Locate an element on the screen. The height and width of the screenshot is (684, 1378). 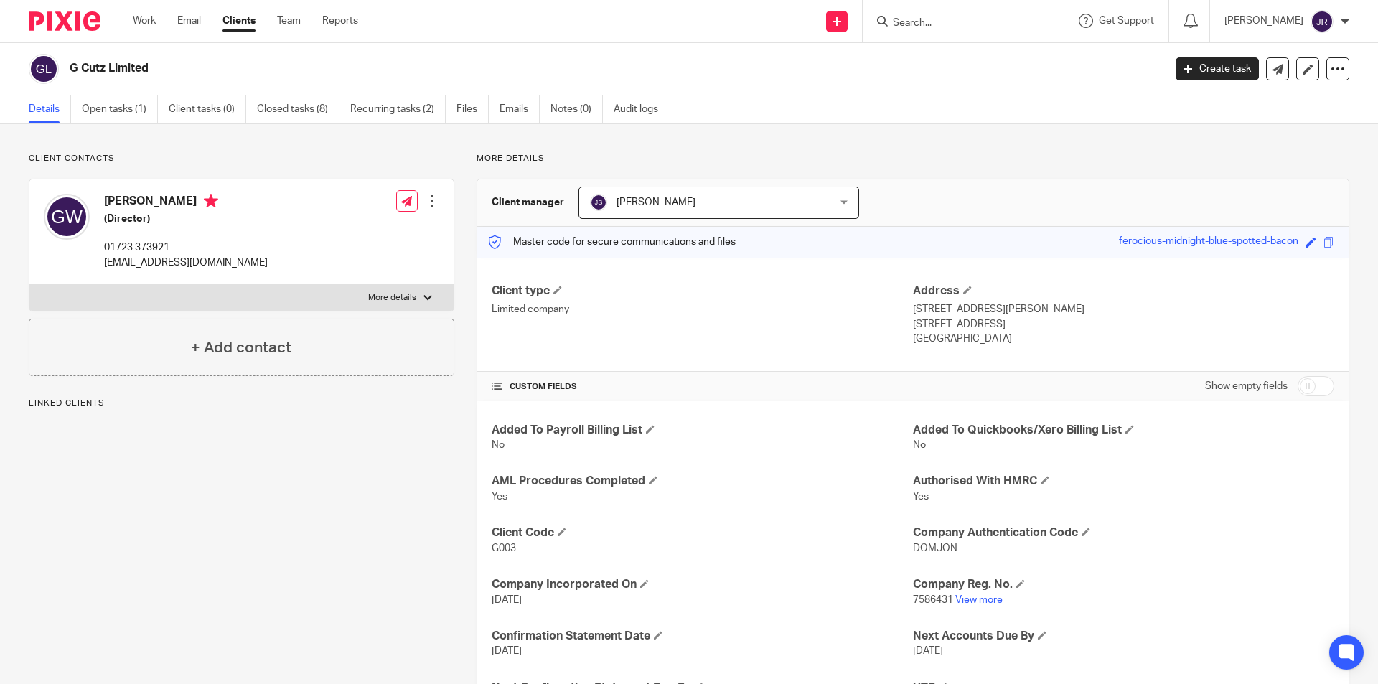
a: Audit logs is located at coordinates (641, 109).